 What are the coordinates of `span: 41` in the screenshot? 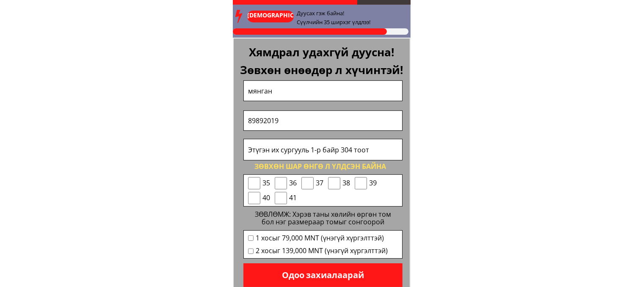 It's located at (293, 198).